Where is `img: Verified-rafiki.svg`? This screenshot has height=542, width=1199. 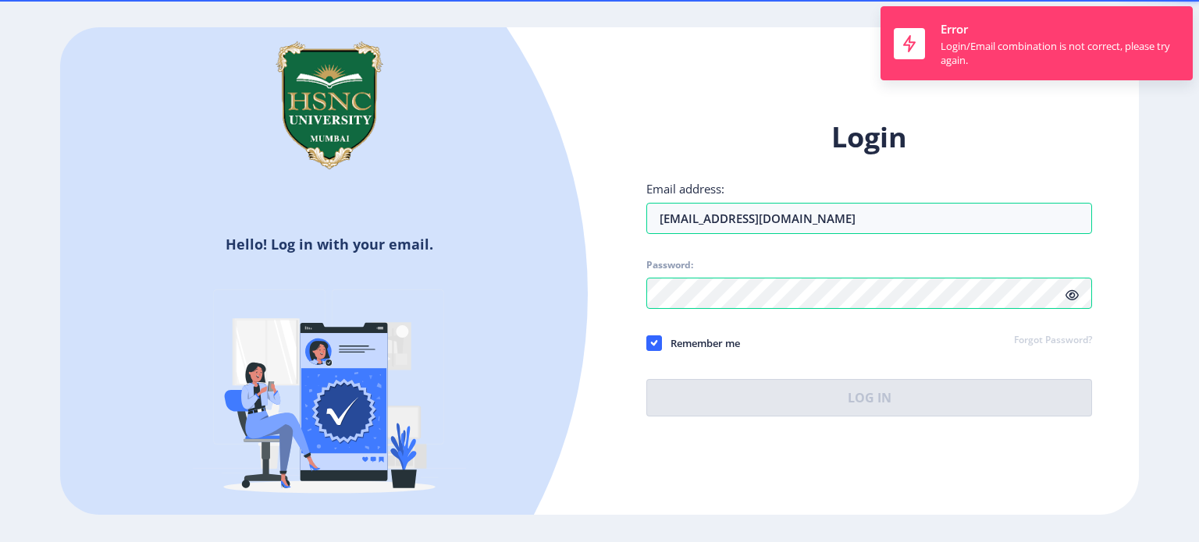
img: Verified-rafiki.svg is located at coordinates (329, 396).